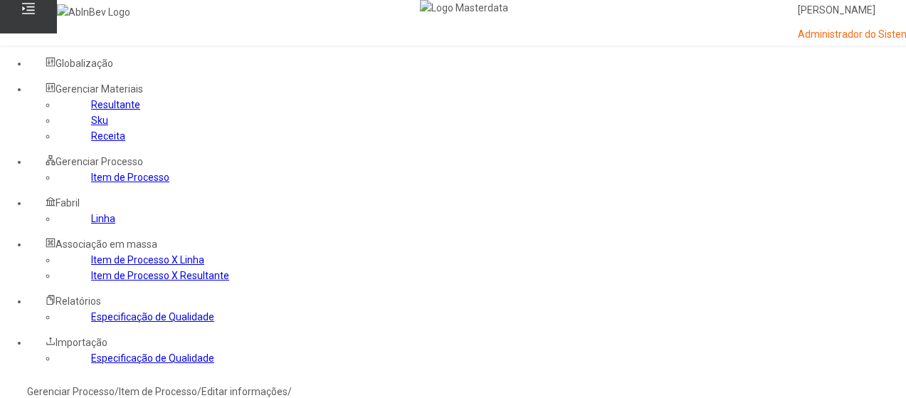 The image size is (906, 398). What do you see at coordinates (147, 260) in the screenshot?
I see `a: Item de Processo X Linha` at bounding box center [147, 260].